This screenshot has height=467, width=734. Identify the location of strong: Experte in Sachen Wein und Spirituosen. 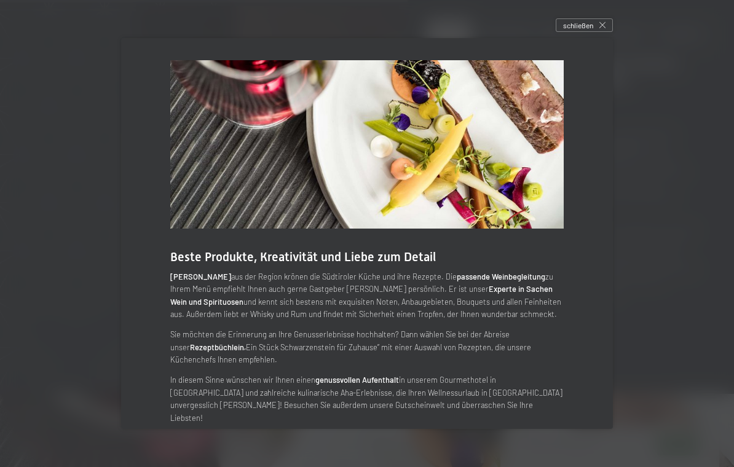
(362, 295).